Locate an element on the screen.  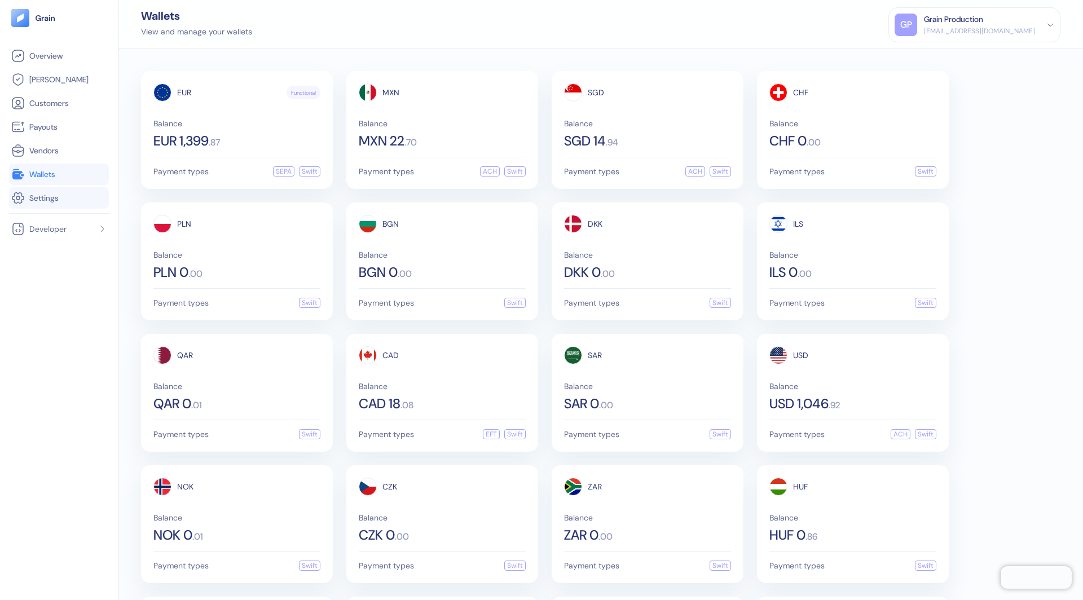
span: QAR 0 is located at coordinates (172, 404).